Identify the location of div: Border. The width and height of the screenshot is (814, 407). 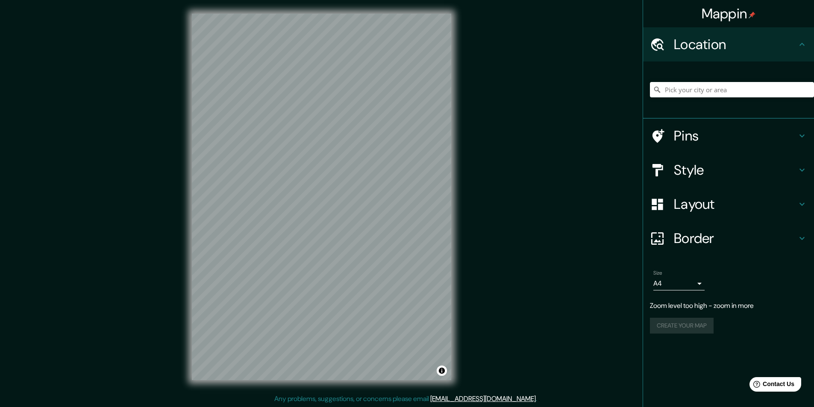
(728, 238).